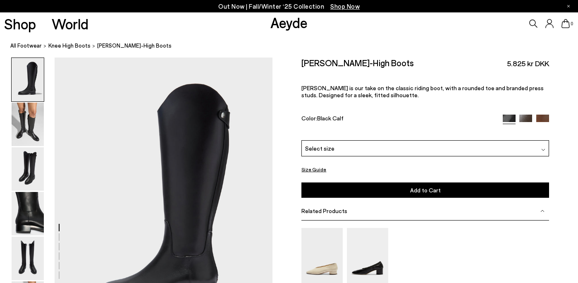 Image resolution: width=578 pixels, height=283 pixels. I want to click on p: Out Now | Fall/Winter ‘25 Collection, so click(289, 6).